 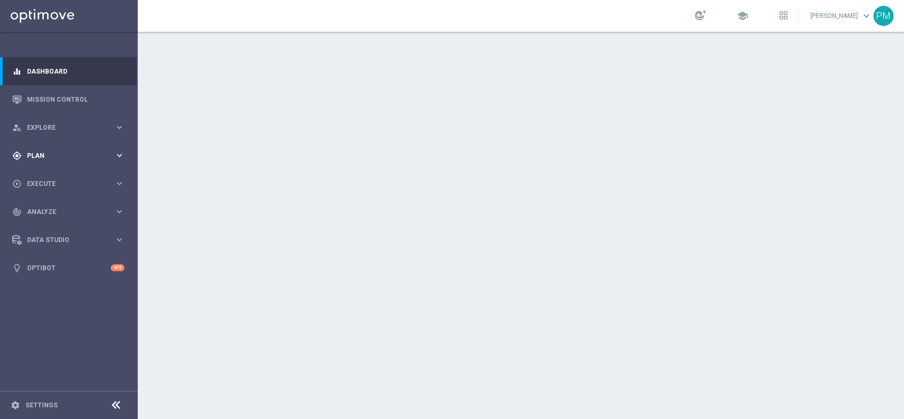 What do you see at coordinates (17, 128) in the screenshot?
I see `i: person_search` at bounding box center [17, 128].